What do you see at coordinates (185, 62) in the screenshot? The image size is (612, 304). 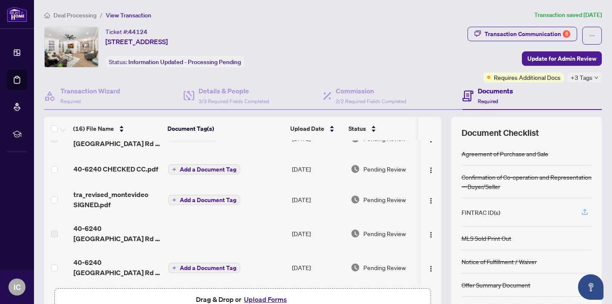 I see `span: Information Updated - Processing Pending` at bounding box center [185, 62].